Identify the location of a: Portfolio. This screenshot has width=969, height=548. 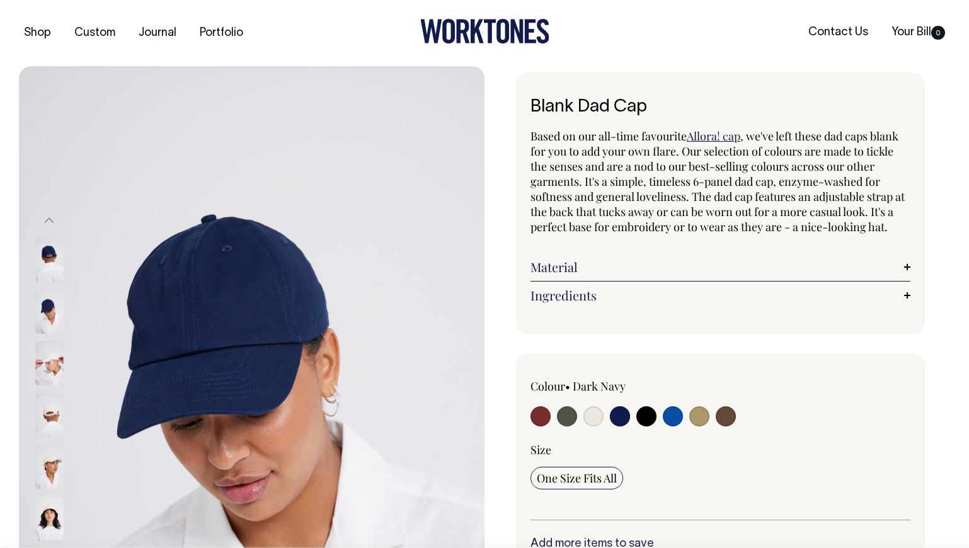
(221, 33).